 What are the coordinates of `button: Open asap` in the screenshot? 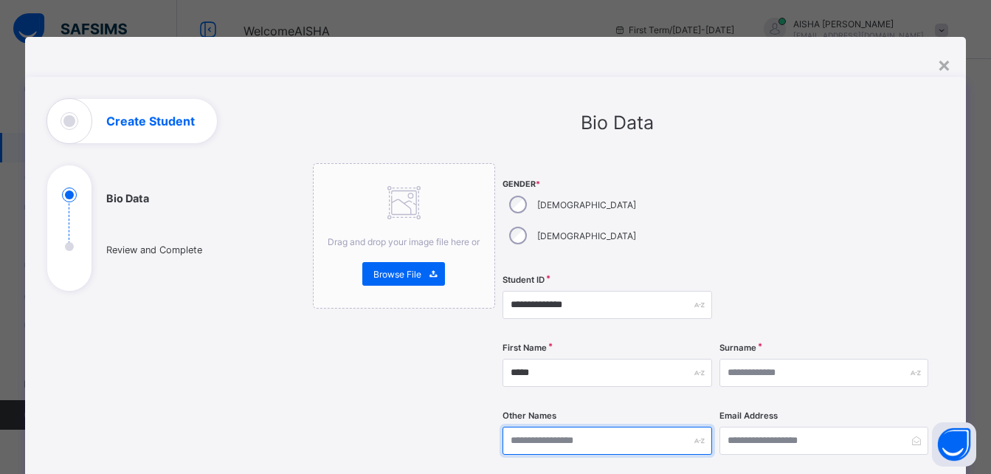 It's located at (954, 444).